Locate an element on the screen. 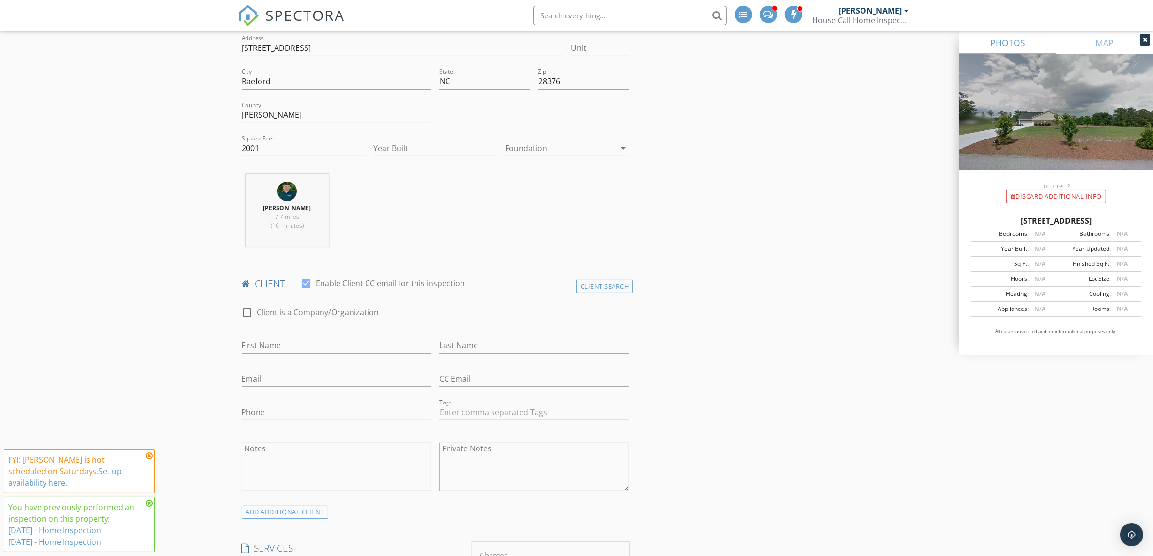 Image resolution: width=1153 pixels, height=556 pixels. div: Lot Size: is located at coordinates (1083, 279).